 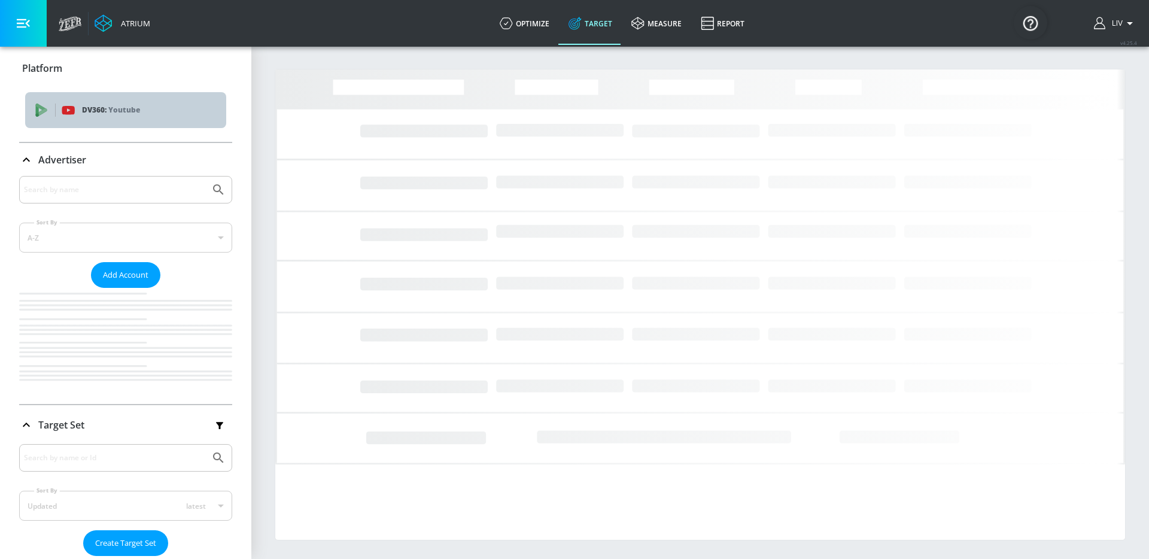 I want to click on button: Open Resource Center, so click(x=1031, y=23).